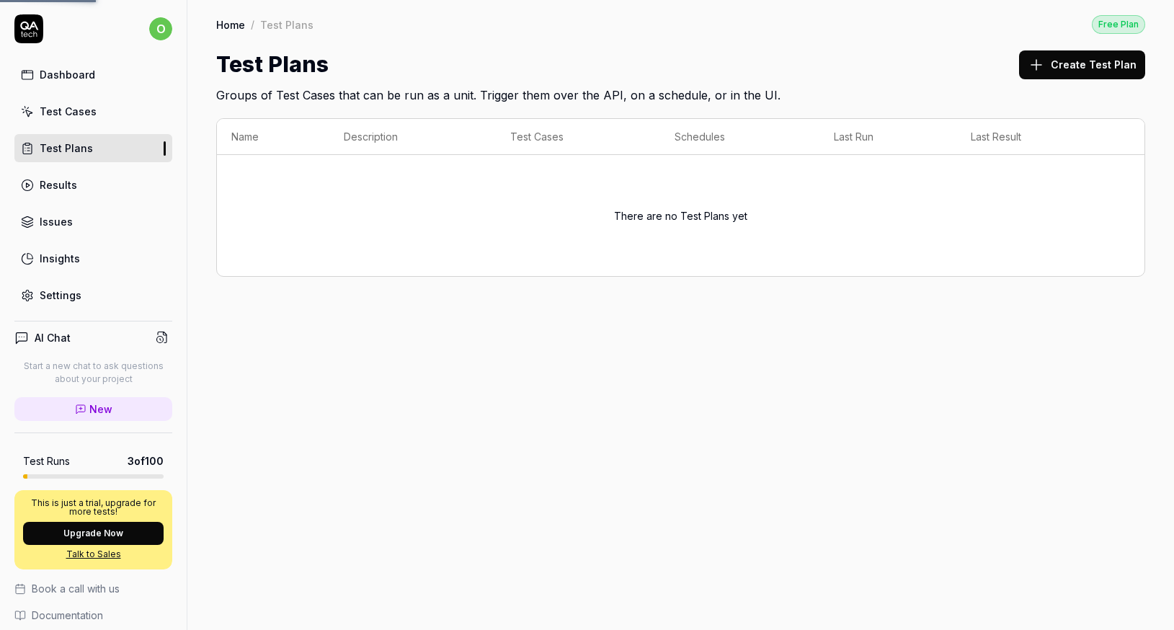 The width and height of the screenshot is (1174, 630). What do you see at coordinates (1118, 24) in the screenshot?
I see `div: Free Plan` at bounding box center [1118, 24].